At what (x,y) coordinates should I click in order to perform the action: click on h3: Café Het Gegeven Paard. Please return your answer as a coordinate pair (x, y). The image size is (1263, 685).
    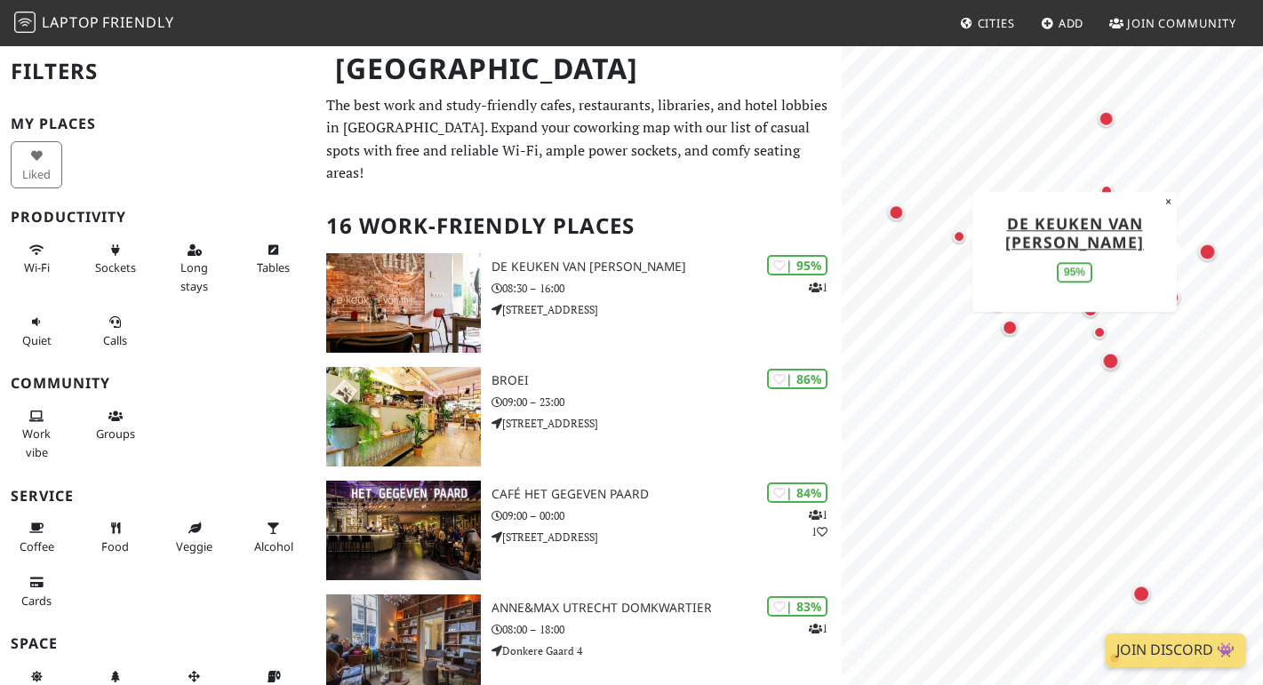
    Looking at the image, I should click on (667, 494).